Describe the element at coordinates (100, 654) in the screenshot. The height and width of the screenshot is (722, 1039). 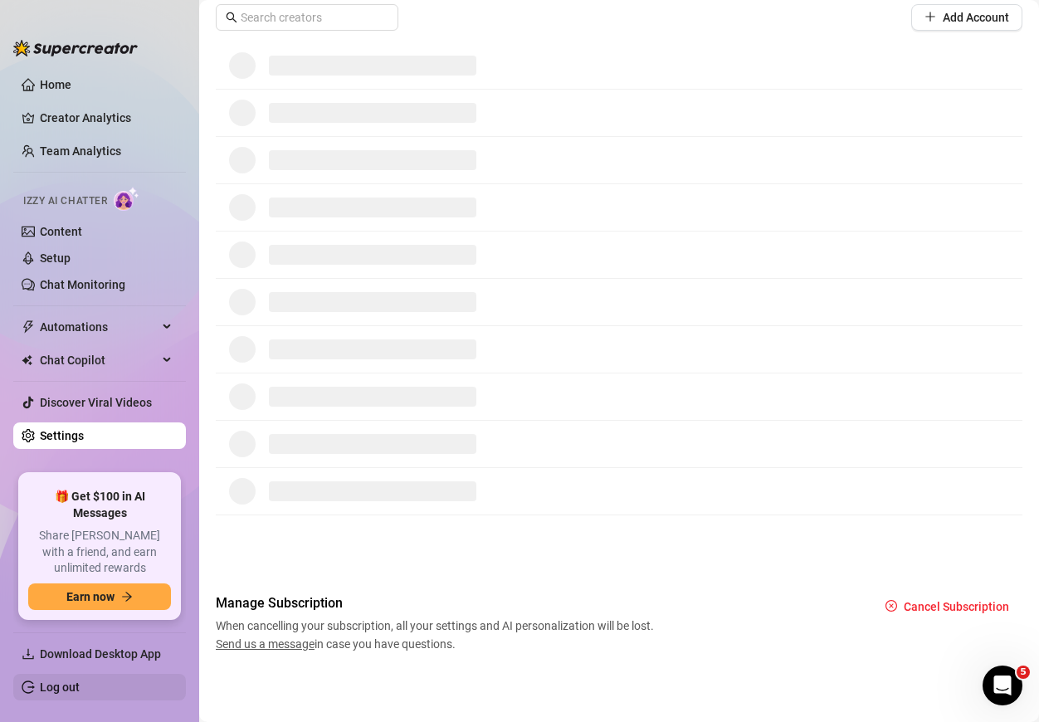
I see `span: Download Desktop App` at that location.